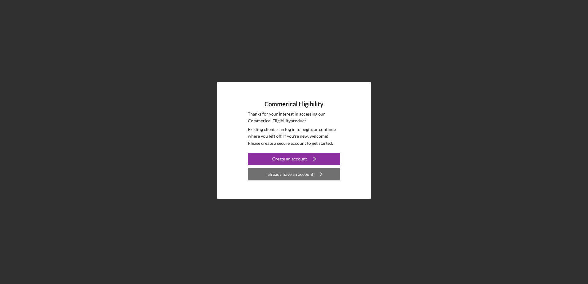 The image size is (588, 284). I want to click on div: Create an account, so click(290, 159).